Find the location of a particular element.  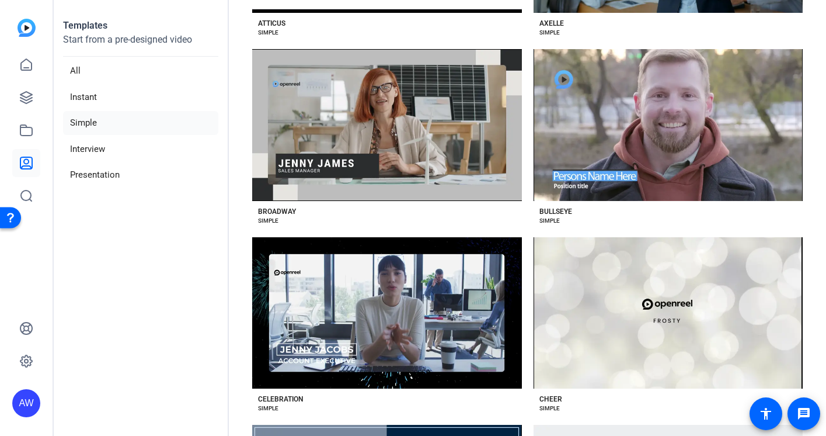

div: AXELLE is located at coordinates (552, 23).